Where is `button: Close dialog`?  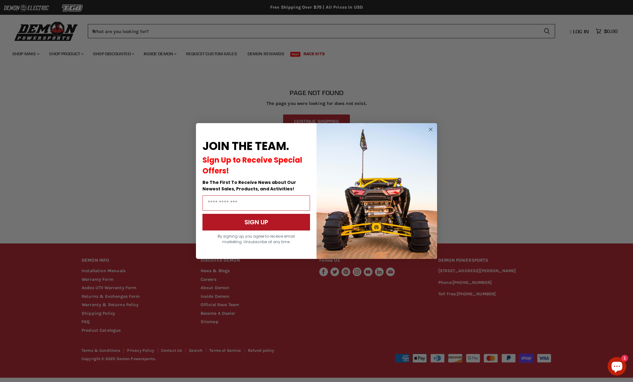 button: Close dialog is located at coordinates (430, 129).